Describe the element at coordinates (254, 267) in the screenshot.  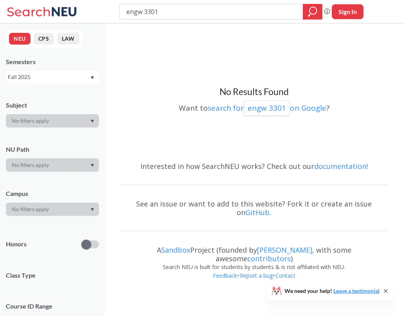
I see `div: Search NEU is built for students by students & is not affiliated with NEU.` at that location.